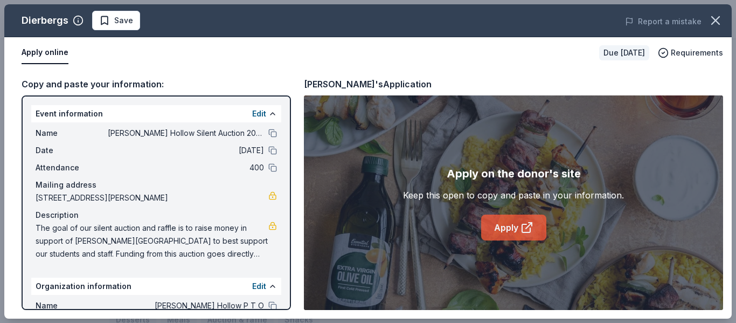 Image resolution: width=736 pixels, height=323 pixels. What do you see at coordinates (72, 168) in the screenshot?
I see `span: Attendance` at bounding box center [72, 168].